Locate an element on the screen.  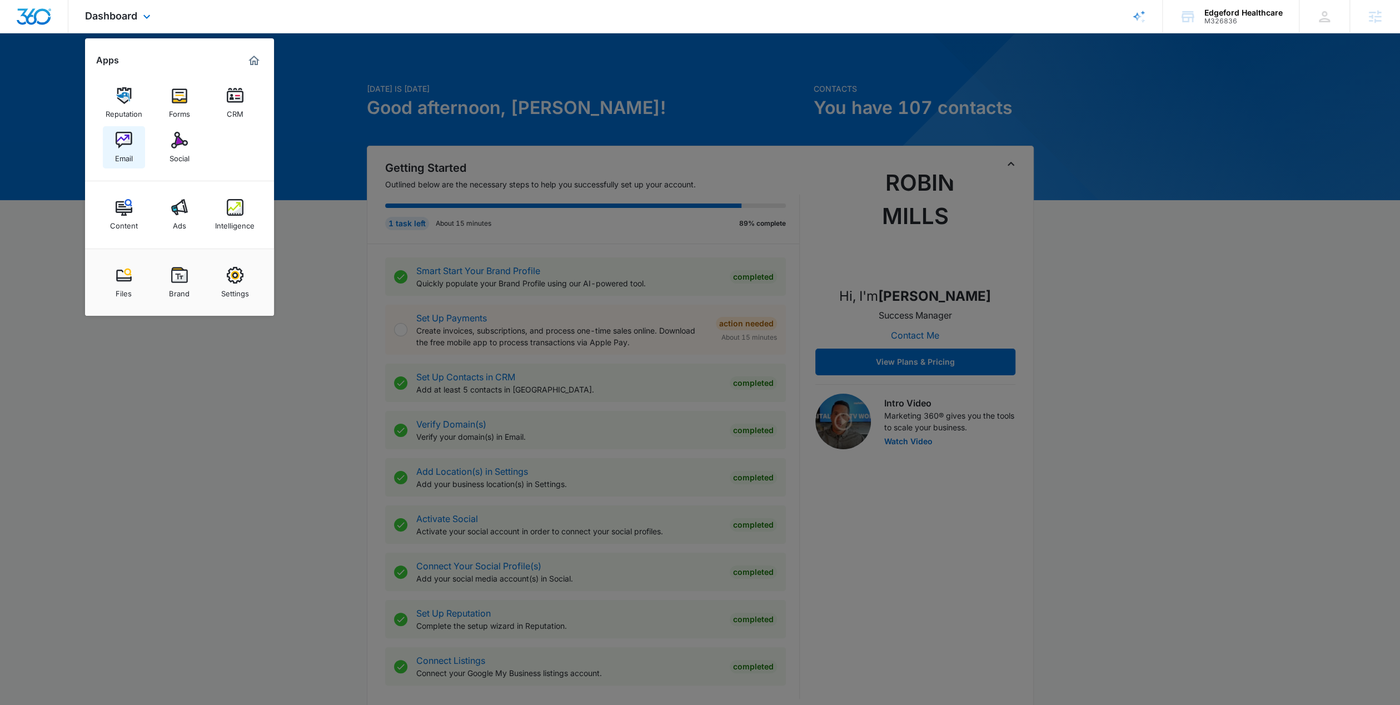
a: Brand is located at coordinates (179, 282).